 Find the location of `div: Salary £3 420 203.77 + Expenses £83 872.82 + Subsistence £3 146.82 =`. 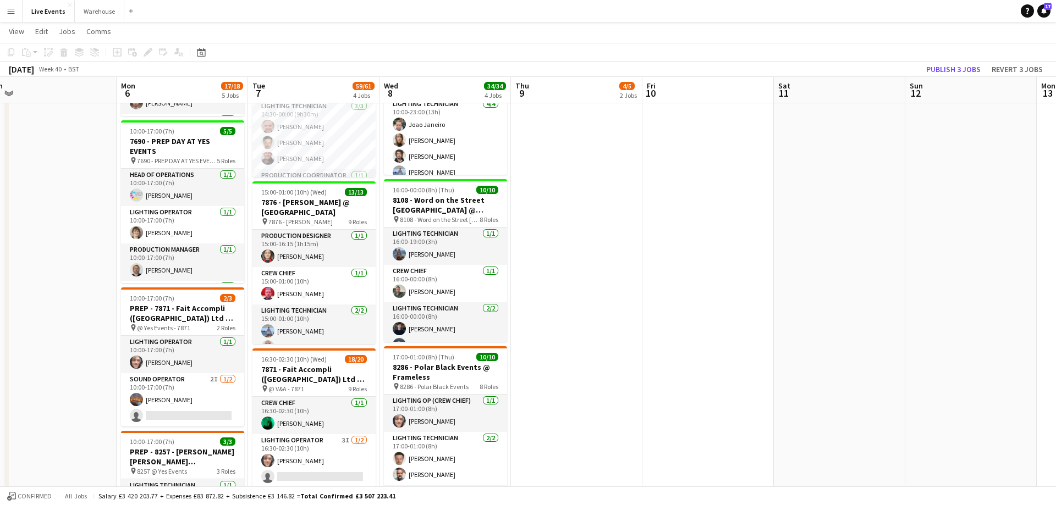

div: Salary £3 420 203.77 + Expenses £83 872.82 + Subsistence £3 146.82 = is located at coordinates (247, 496).